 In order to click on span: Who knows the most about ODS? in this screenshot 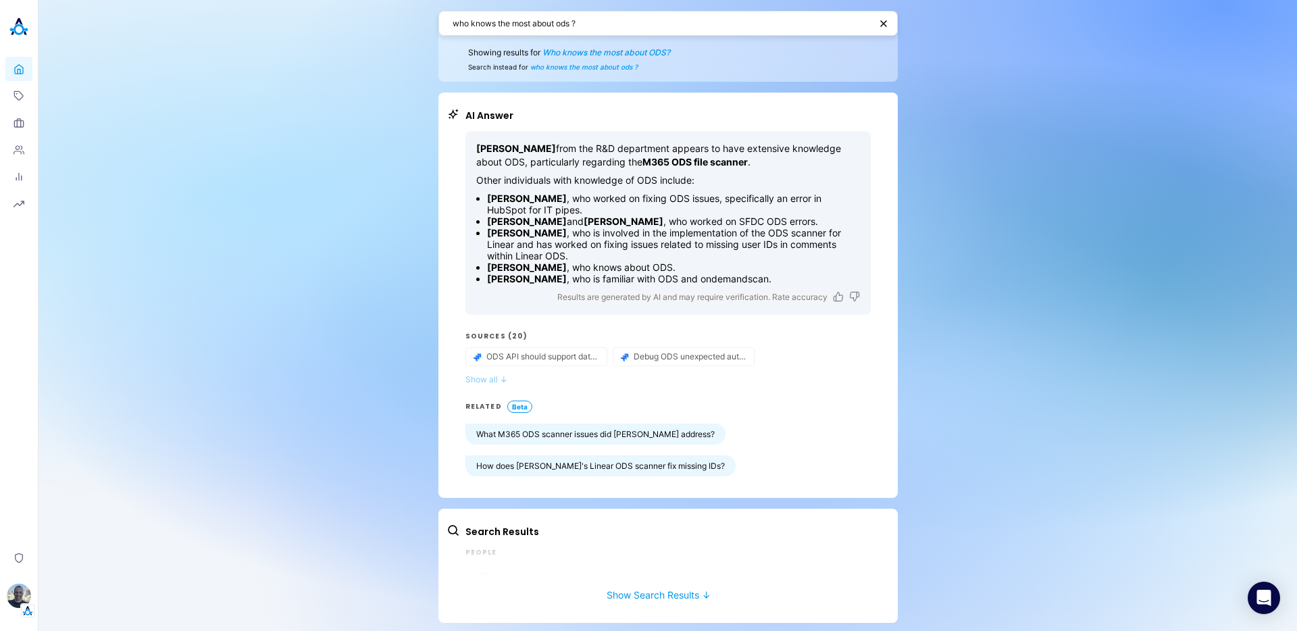, I will do `click(606, 52)`.